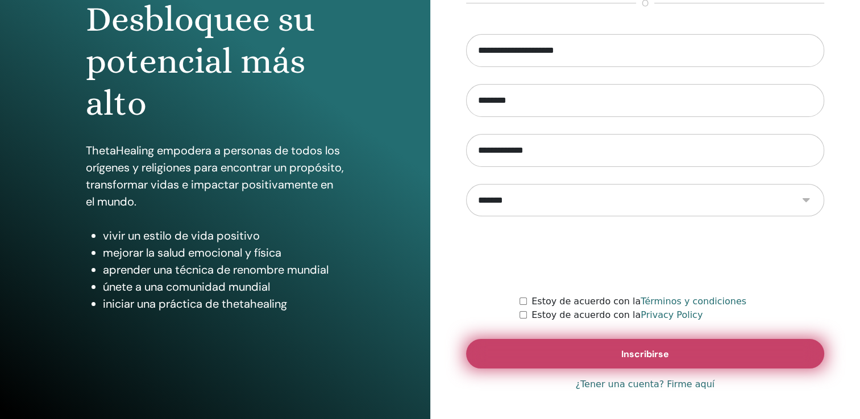 The height and width of the screenshot is (419, 860). Describe the element at coordinates (223, 287) in the screenshot. I see `li: únete a una comunidad mundial` at that location.